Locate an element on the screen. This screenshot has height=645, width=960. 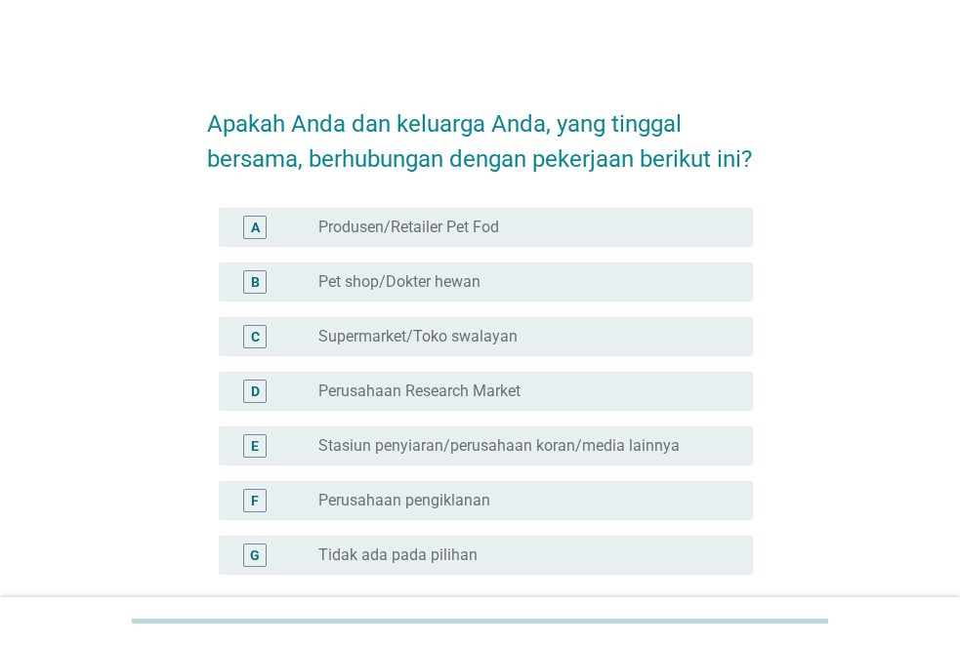
label: Stasiun penyiaran/perusahaan koran/media lainnya is located at coordinates (499, 446).